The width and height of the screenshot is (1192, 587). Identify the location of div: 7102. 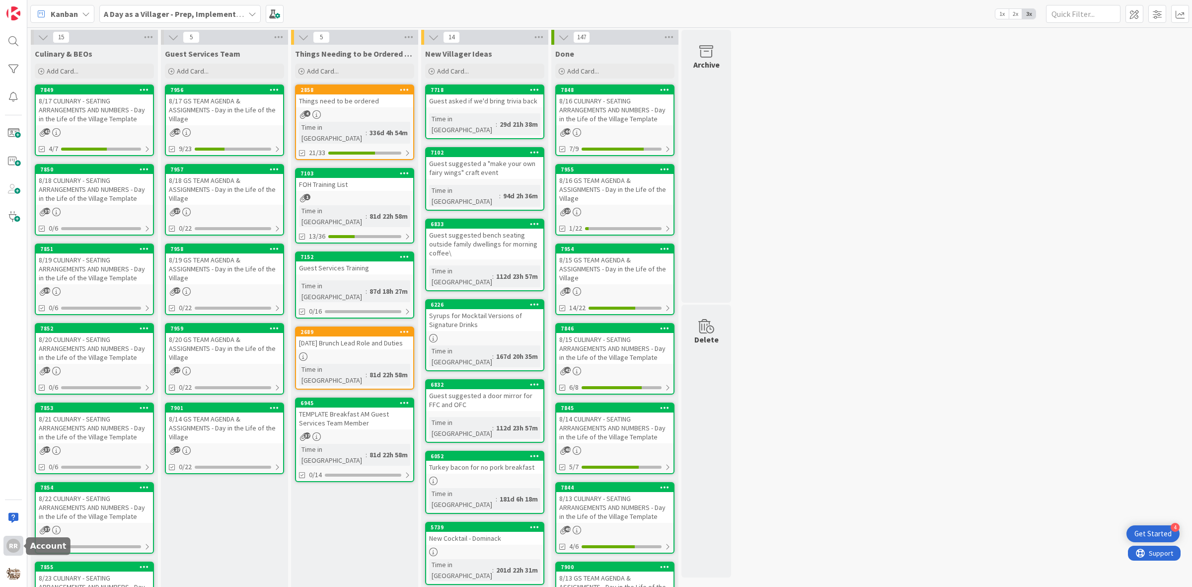
(485, 153).